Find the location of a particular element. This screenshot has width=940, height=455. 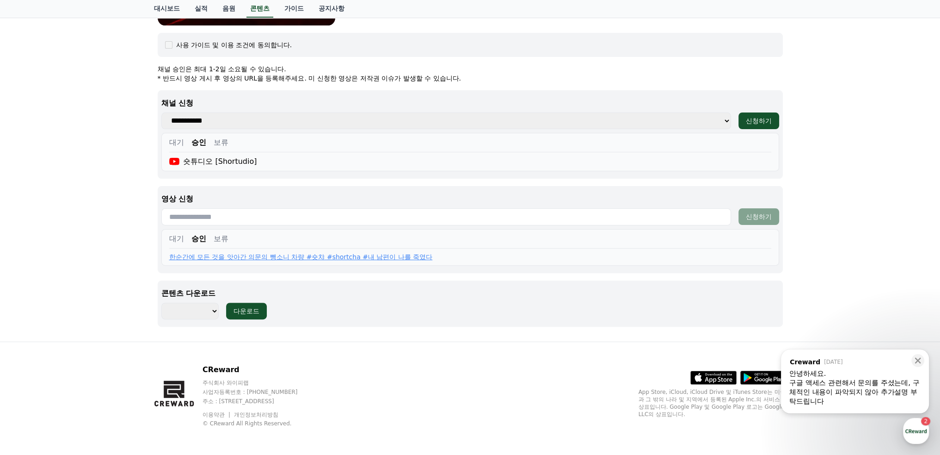

button: 다운로드 is located at coordinates (246, 311).